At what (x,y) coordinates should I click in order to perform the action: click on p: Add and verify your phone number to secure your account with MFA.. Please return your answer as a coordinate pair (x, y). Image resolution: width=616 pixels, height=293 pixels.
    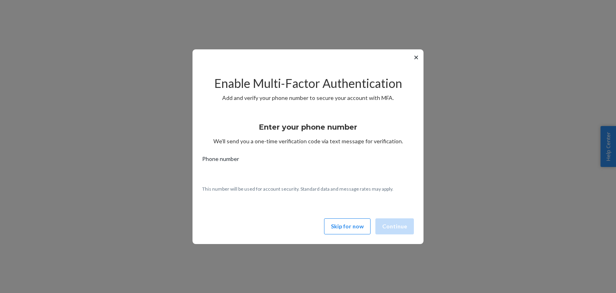
    Looking at the image, I should click on (308, 98).